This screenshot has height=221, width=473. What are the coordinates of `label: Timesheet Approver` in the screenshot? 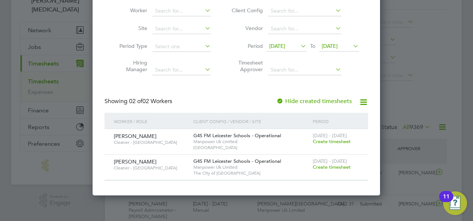 It's located at (246, 66).